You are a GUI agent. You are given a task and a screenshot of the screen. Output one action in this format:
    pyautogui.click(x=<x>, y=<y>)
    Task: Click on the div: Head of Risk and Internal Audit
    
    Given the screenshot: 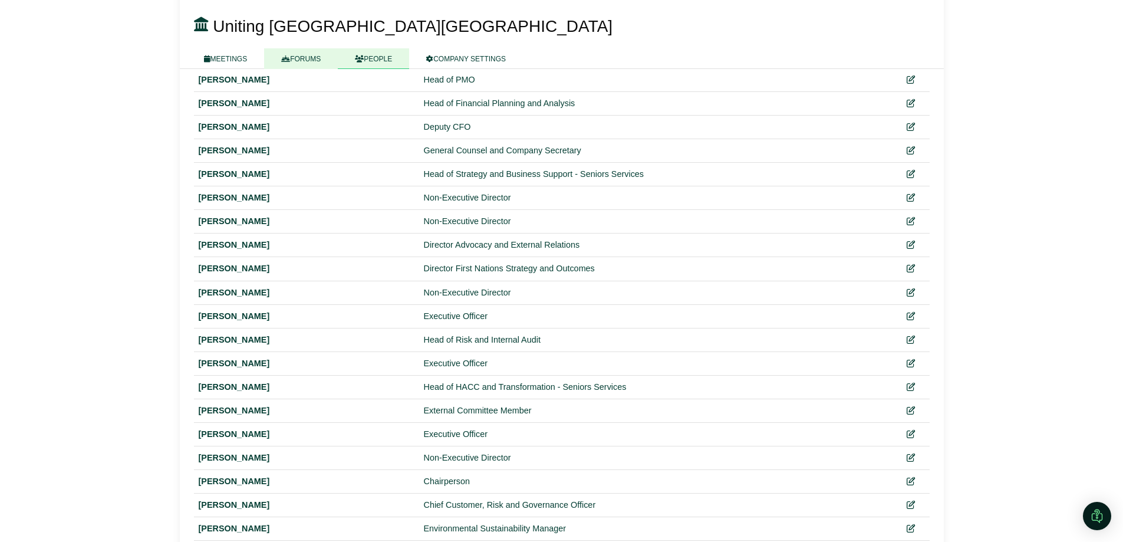 What is the action you would take?
    pyautogui.click(x=656, y=340)
    